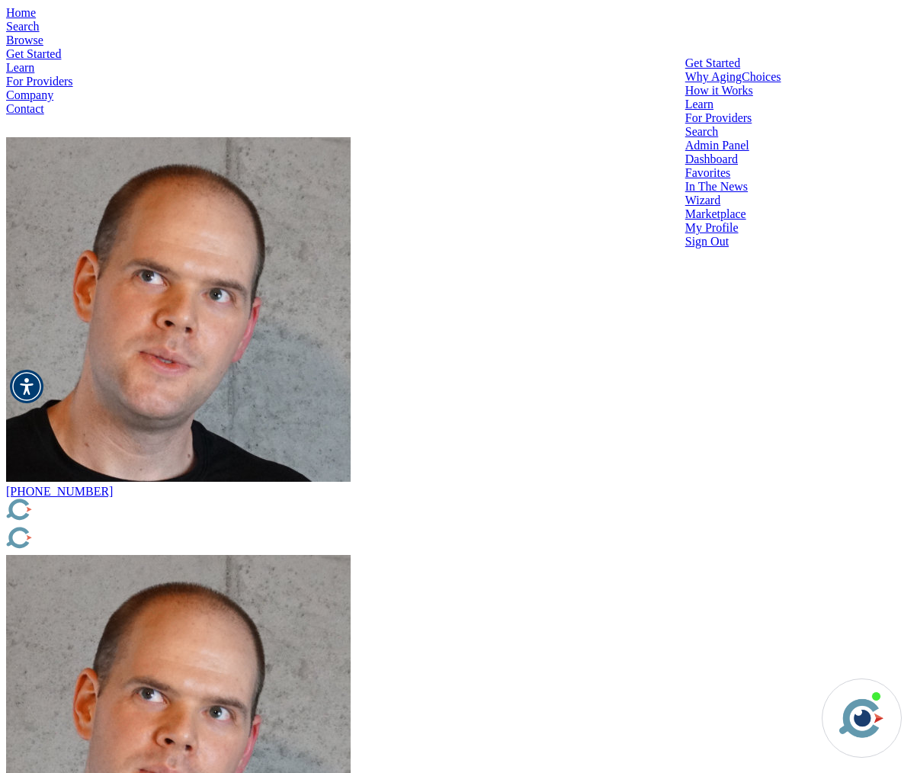  I want to click on div: In The News, so click(733, 187).